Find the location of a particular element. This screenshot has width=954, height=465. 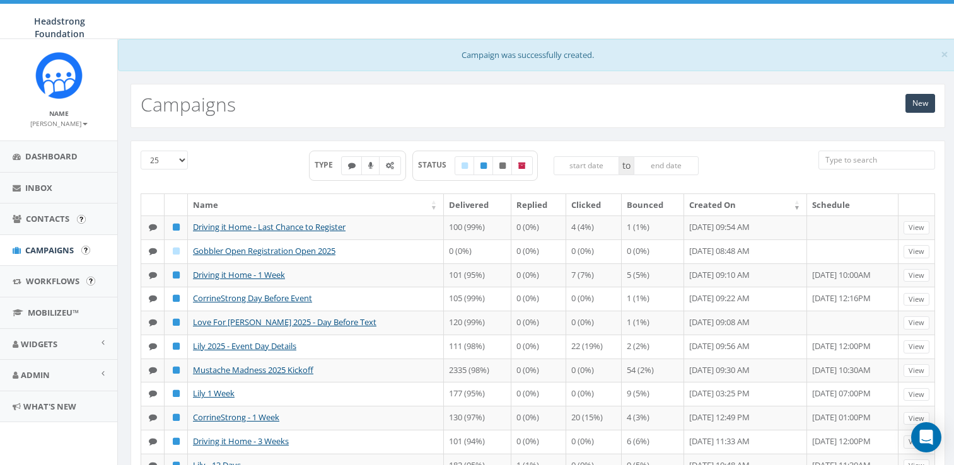

a: Driving it Home - Last Chance to Register is located at coordinates (269, 227).